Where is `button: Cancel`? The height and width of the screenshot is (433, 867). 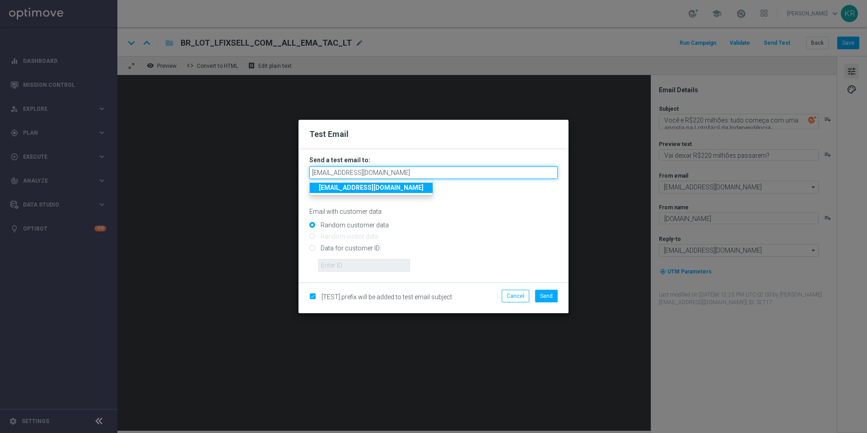 button: Cancel is located at coordinates (515, 296).